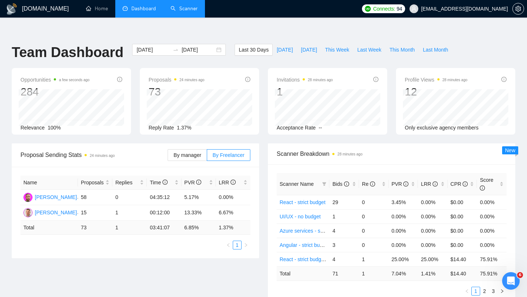 This screenshot has height=297, width=527. I want to click on td: Total, so click(303, 274).